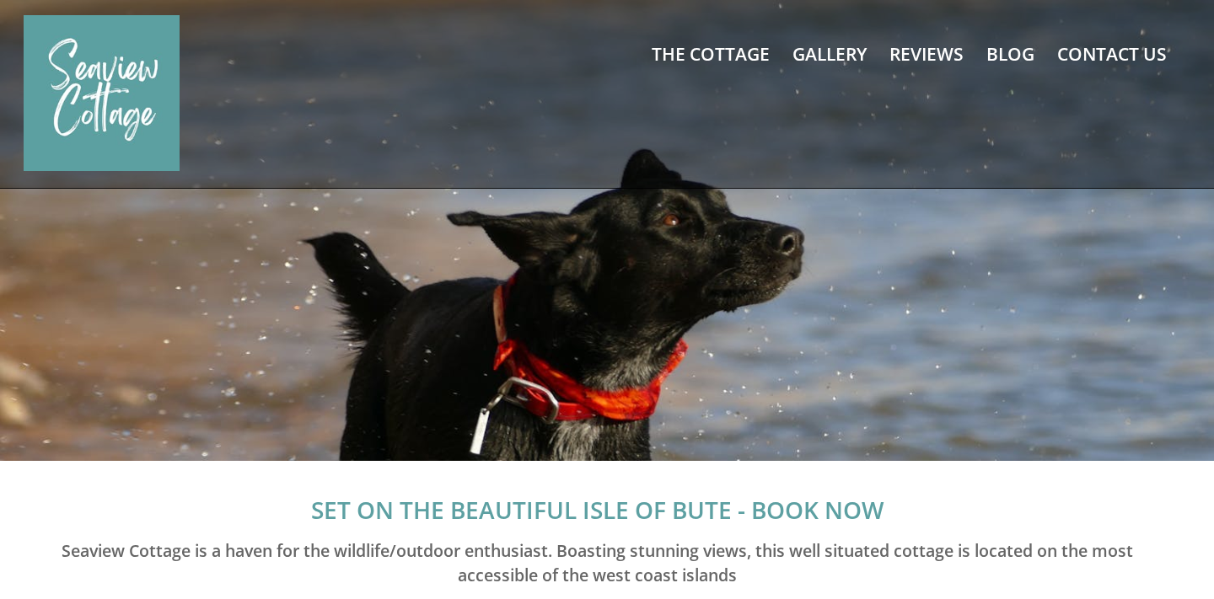 The height and width of the screenshot is (599, 1214). I want to click on a: Blog, so click(1010, 54).